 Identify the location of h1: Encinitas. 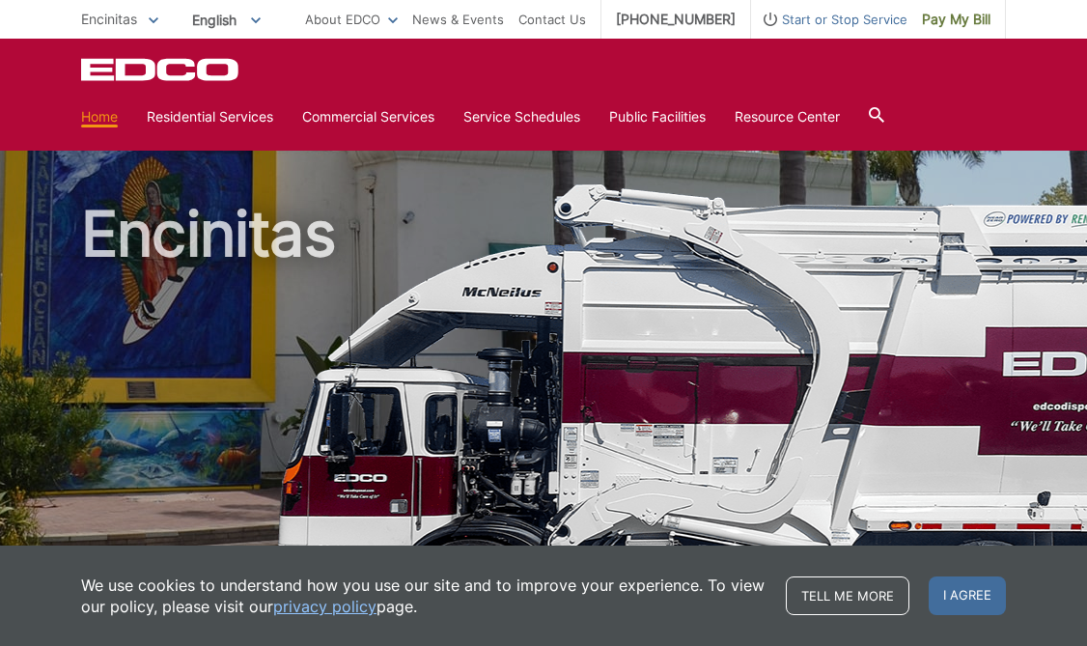
(543, 414).